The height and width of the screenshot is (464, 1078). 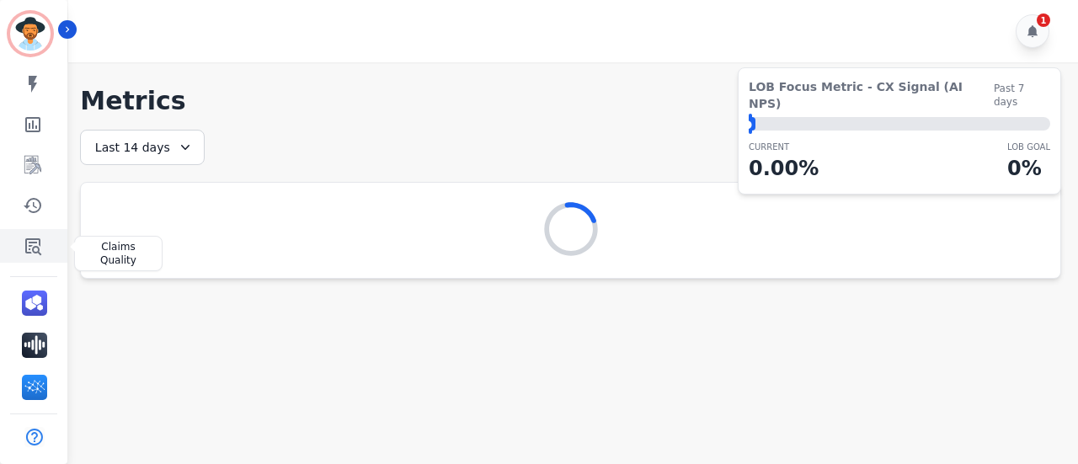 I want to click on img: Bordered avatar, so click(x=30, y=34).